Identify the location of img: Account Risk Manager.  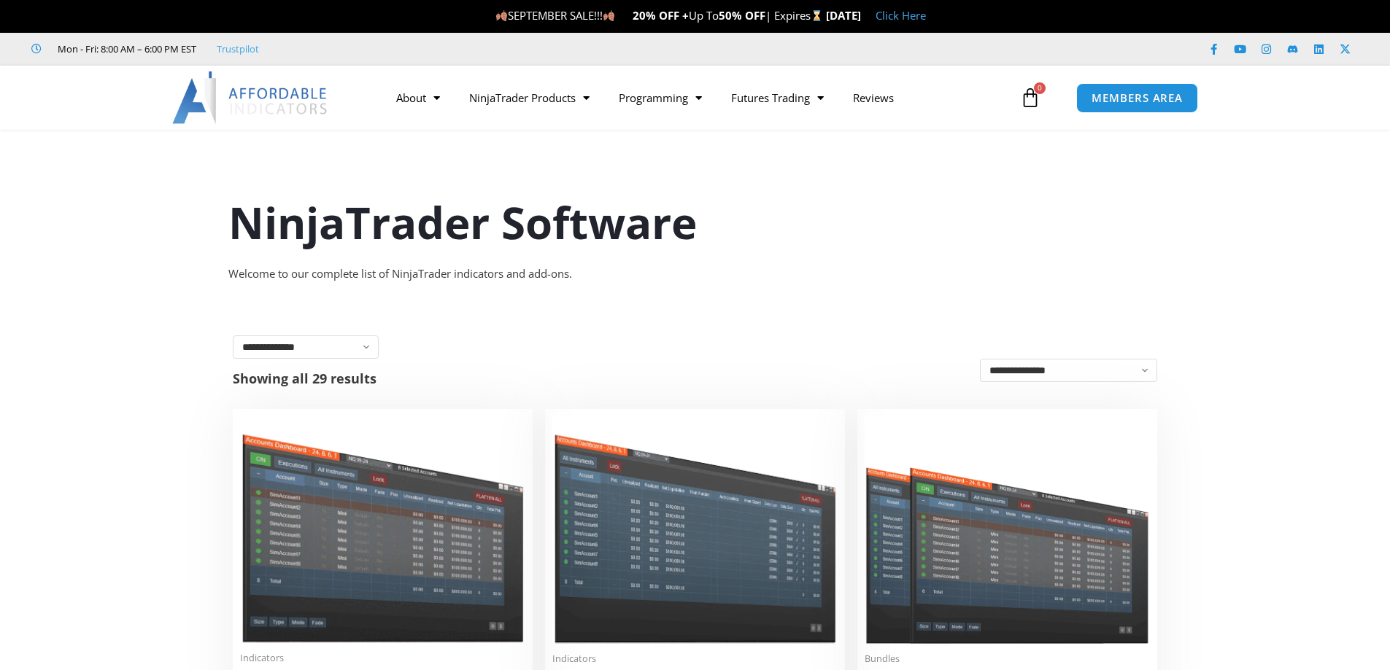
(695, 530).